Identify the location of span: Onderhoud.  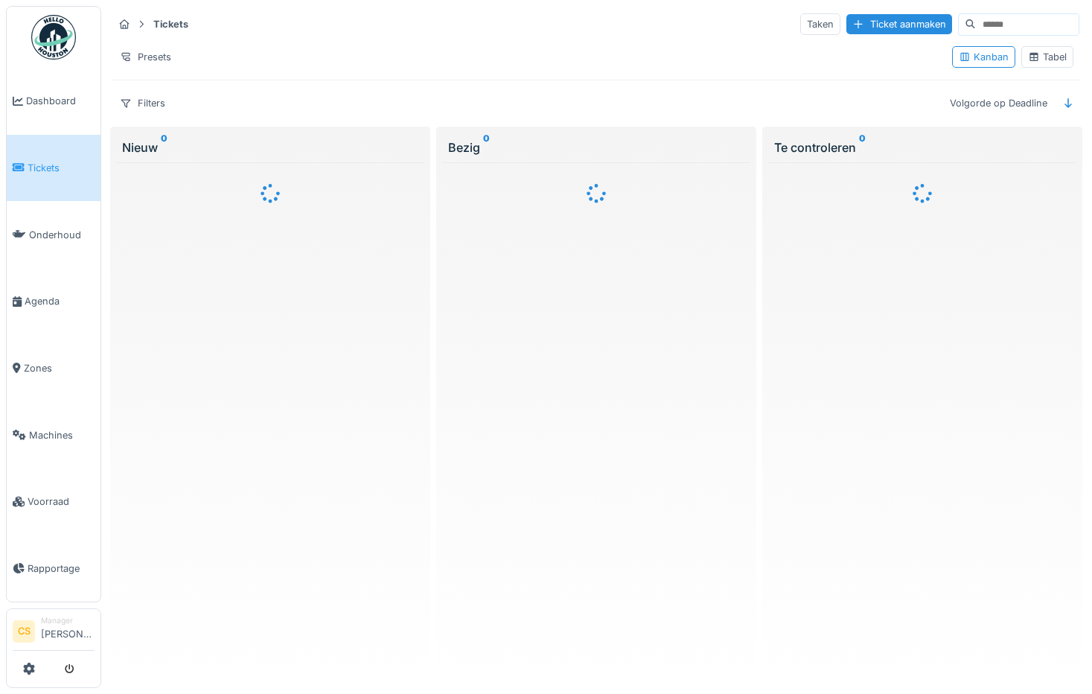
(62, 235).